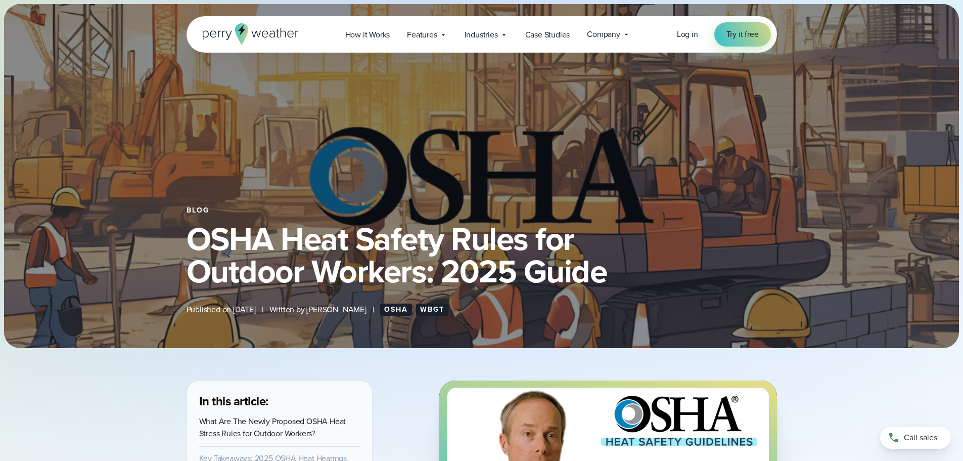  Describe the element at coordinates (482, 255) in the screenshot. I see `h1: OSHA Heat Safety Rules for Outdoor Workers: 2025 Guide` at that location.